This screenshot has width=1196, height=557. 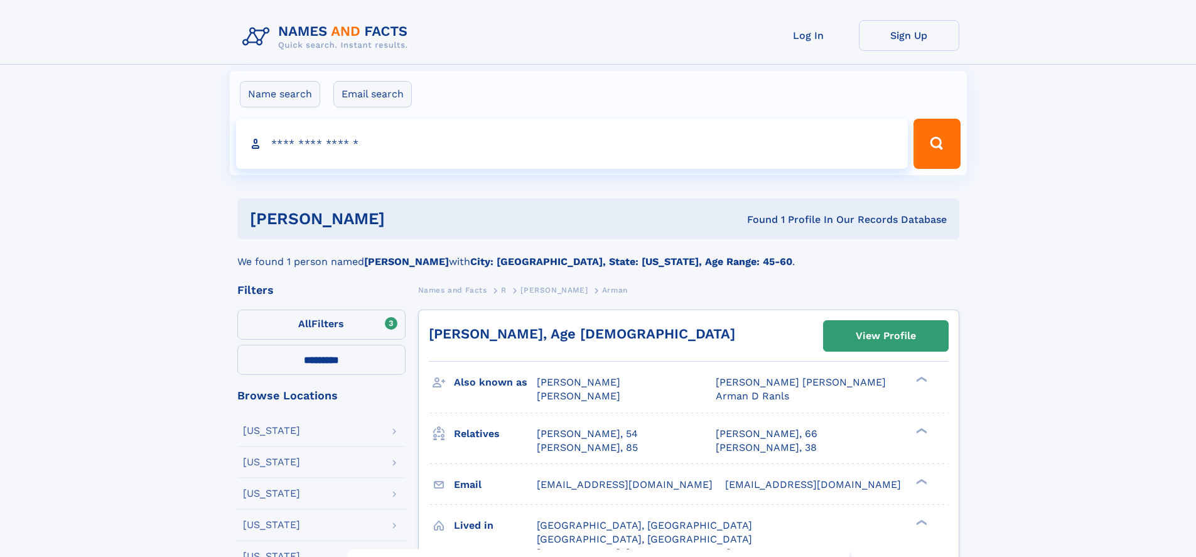 What do you see at coordinates (504, 290) in the screenshot?
I see `span: R` at bounding box center [504, 290].